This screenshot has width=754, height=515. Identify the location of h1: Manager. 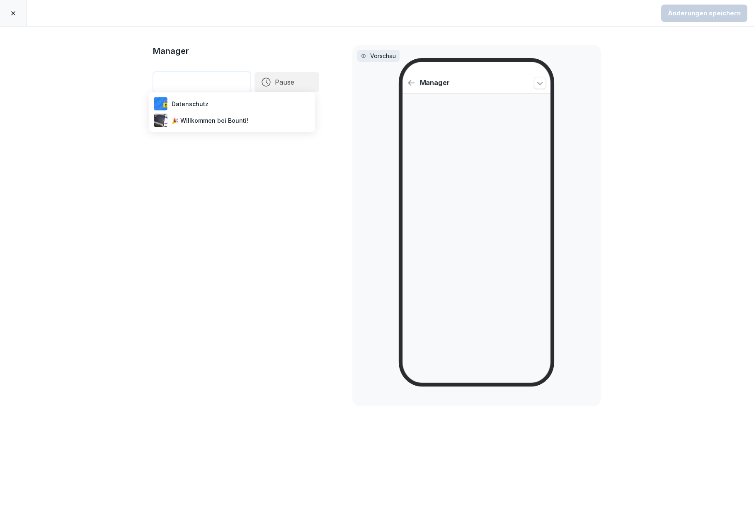
(236, 51).